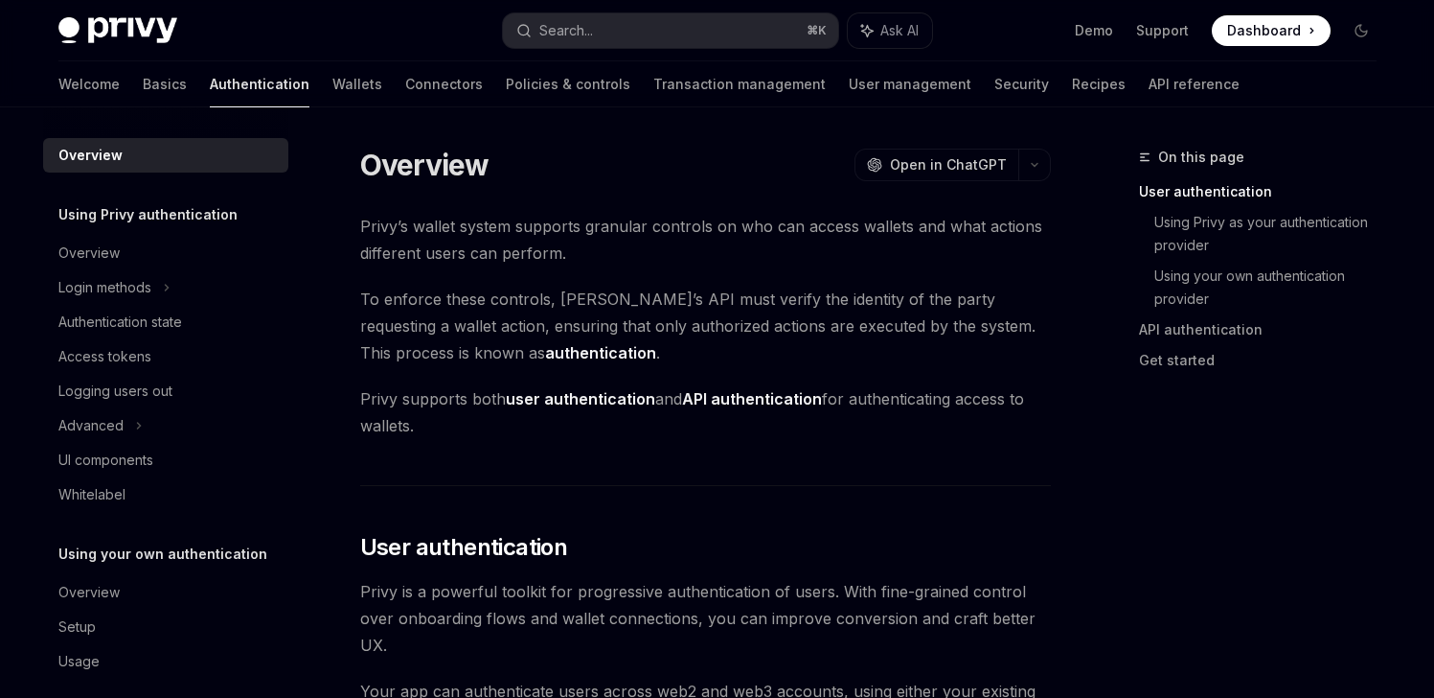 The height and width of the screenshot is (698, 1434). I want to click on a: User authentication, so click(1266, 192).